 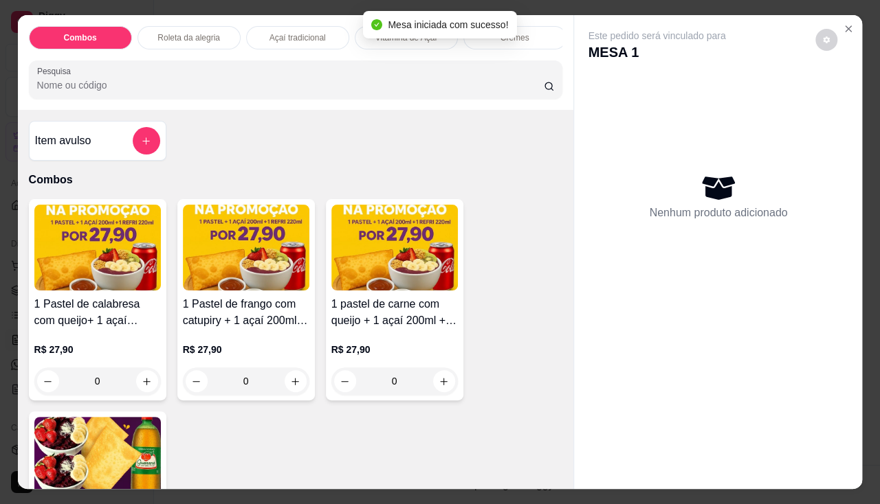 What do you see at coordinates (245, 313) in the screenshot?
I see `h4: 1 Pastel de frango com catupiry + 1 açaí 200ml + 1 refri lata 220ml` at bounding box center [245, 313].